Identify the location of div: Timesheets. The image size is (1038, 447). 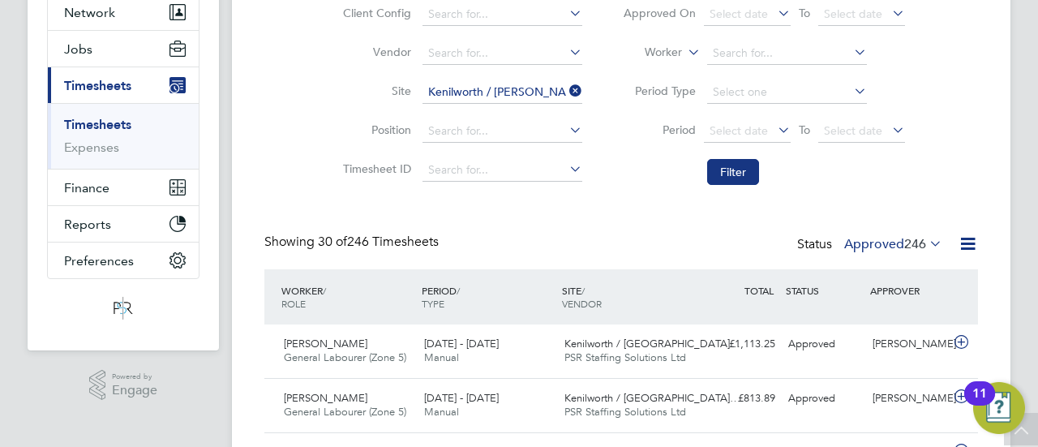
(123, 135).